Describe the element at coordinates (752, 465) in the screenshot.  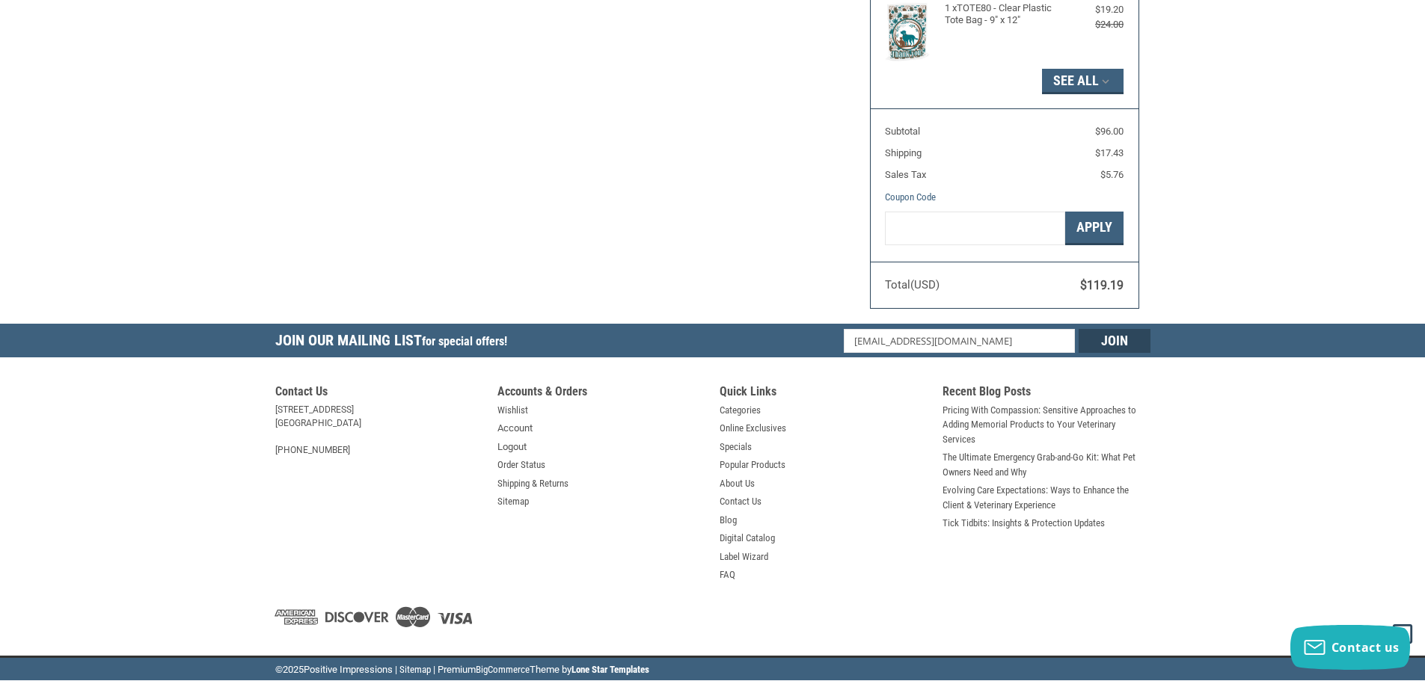
I see `a: Popular Products` at that location.